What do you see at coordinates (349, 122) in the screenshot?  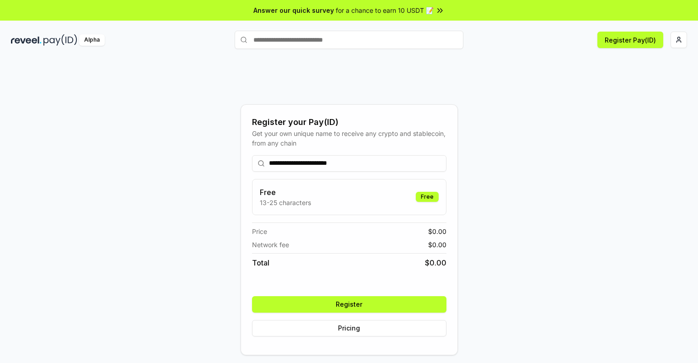 I see `div: Register your Pay(ID)` at bounding box center [349, 122].